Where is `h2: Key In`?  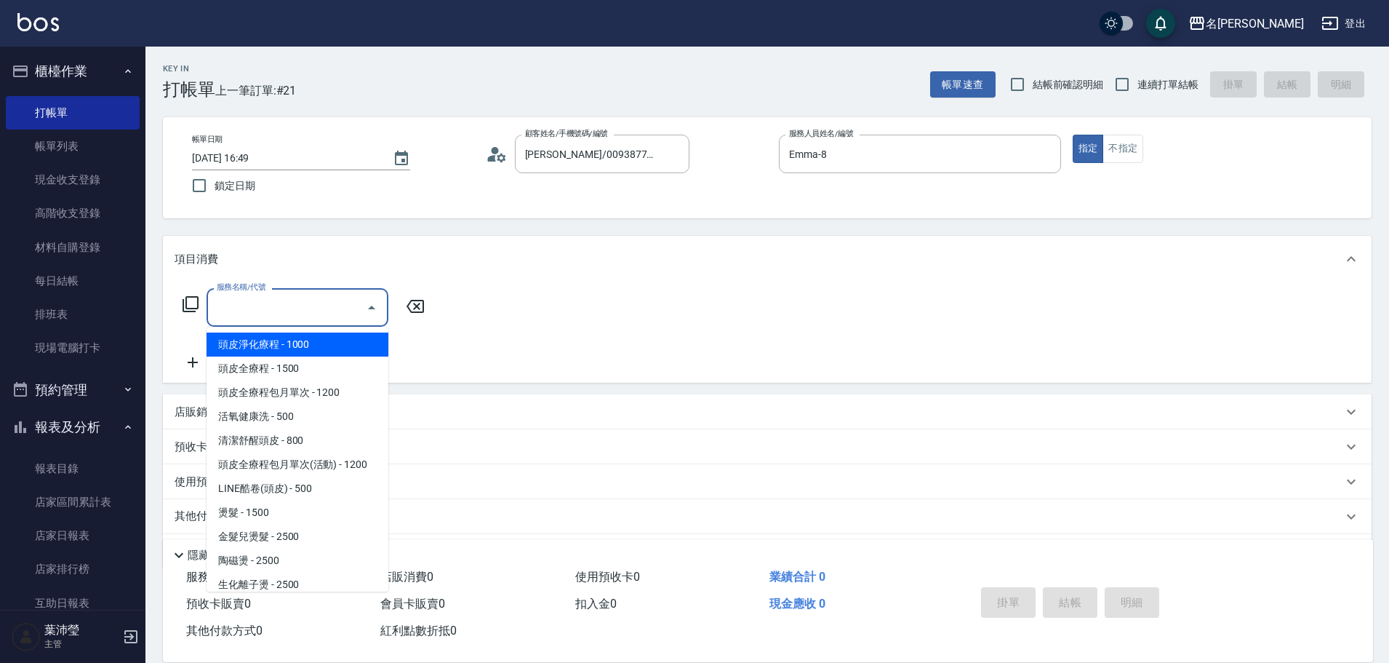
h2: Key In is located at coordinates (189, 68).